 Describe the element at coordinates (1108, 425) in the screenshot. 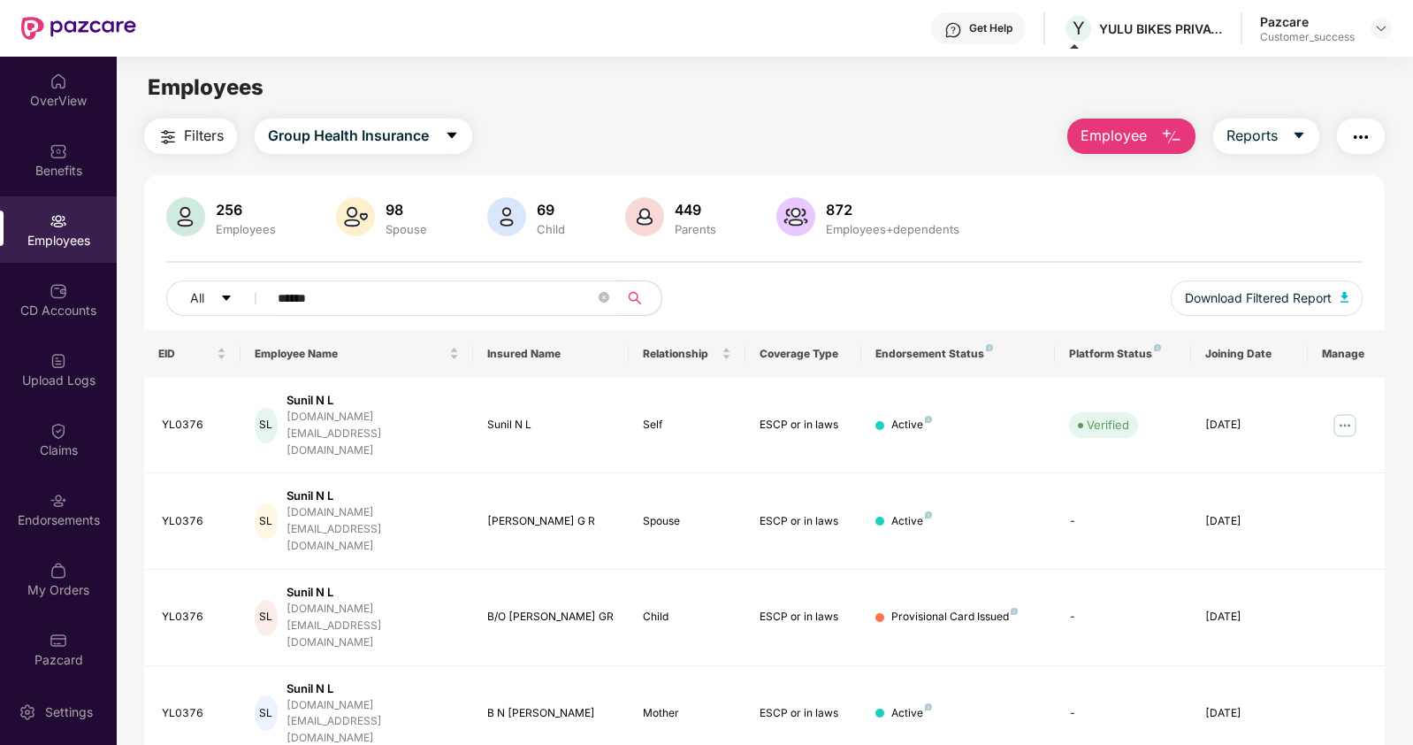

I see `div: Verified` at that location.